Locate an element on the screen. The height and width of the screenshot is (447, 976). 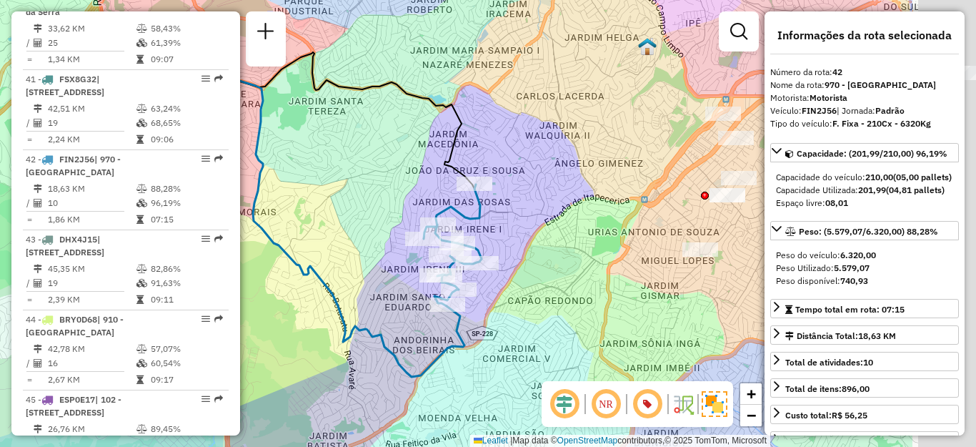
td: 42,78 KM is located at coordinates (91, 349).